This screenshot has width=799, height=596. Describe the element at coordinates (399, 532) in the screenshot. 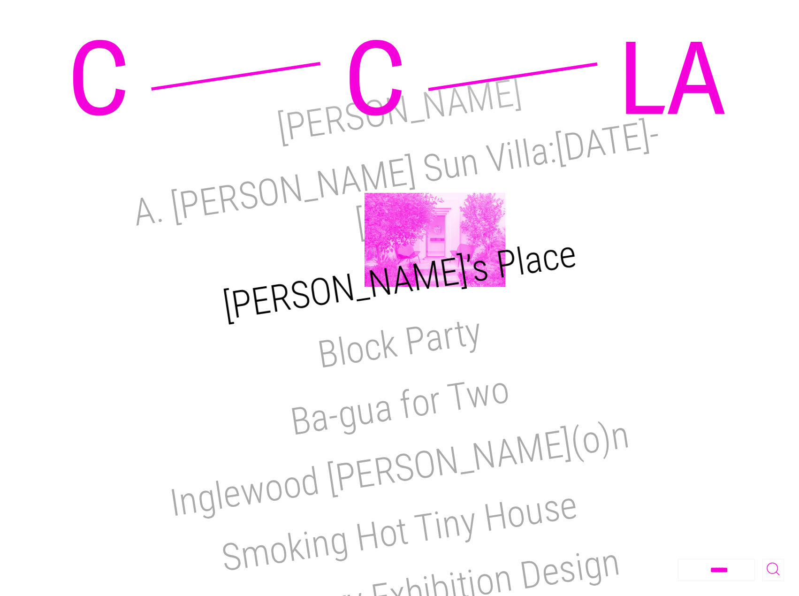

I see `h2: Smoking Hot Tiny House` at that location.